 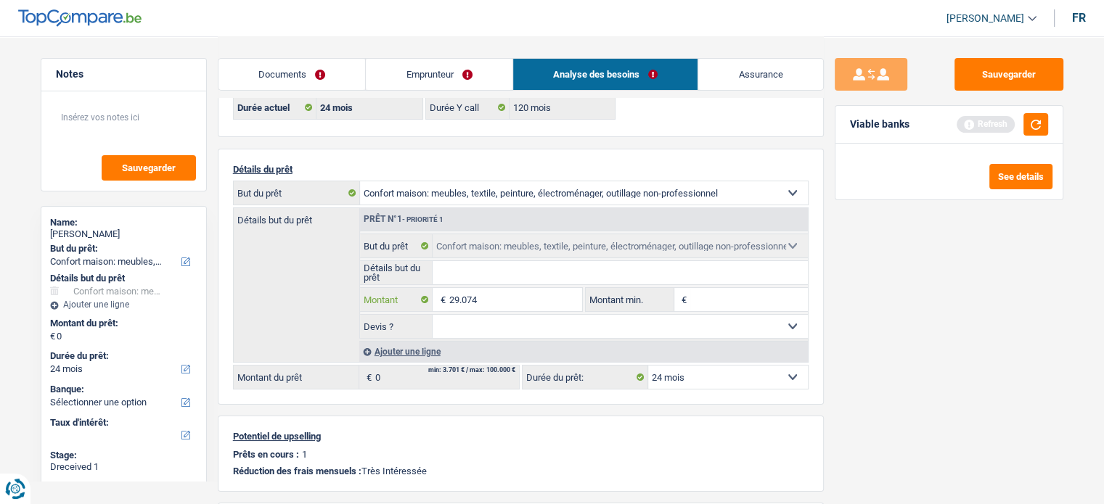 I want to click on span: Sauvegarder, so click(x=149, y=168).